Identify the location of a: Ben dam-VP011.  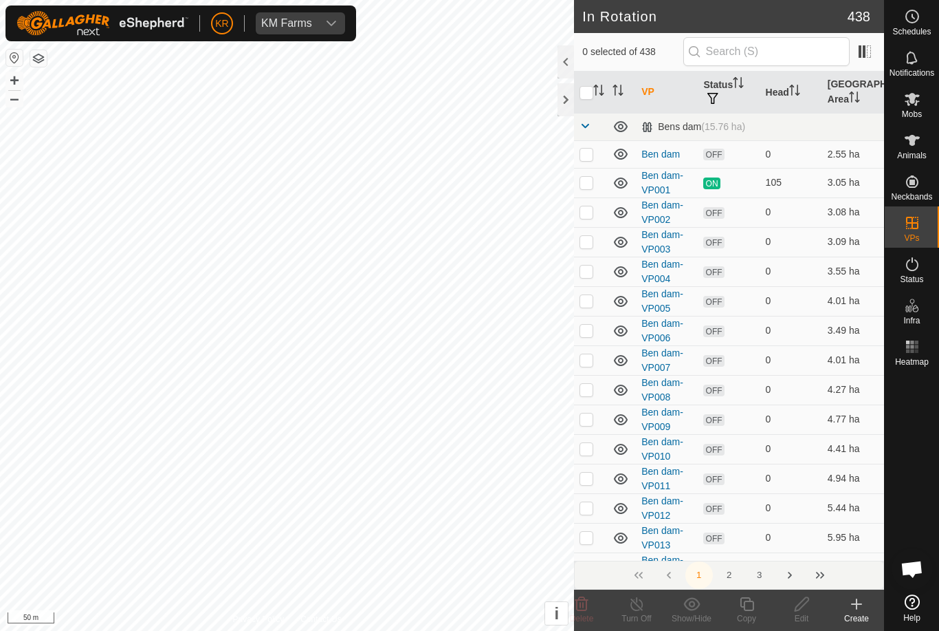
(662, 478).